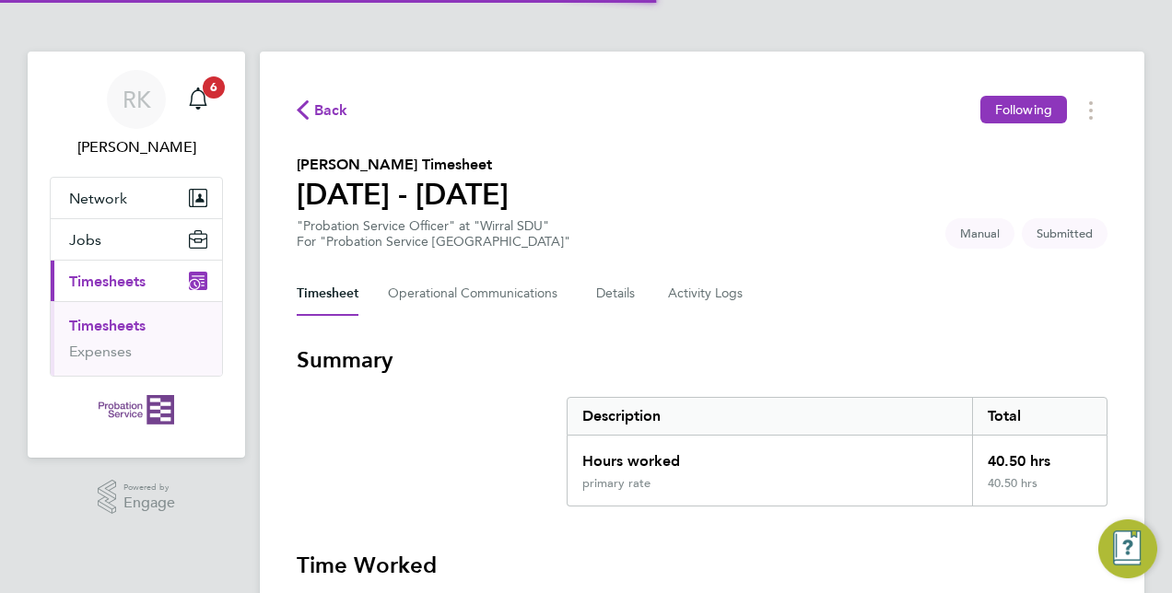 The width and height of the screenshot is (1172, 593). Describe the element at coordinates (477, 294) in the screenshot. I see `button: Operational Communications` at that location.